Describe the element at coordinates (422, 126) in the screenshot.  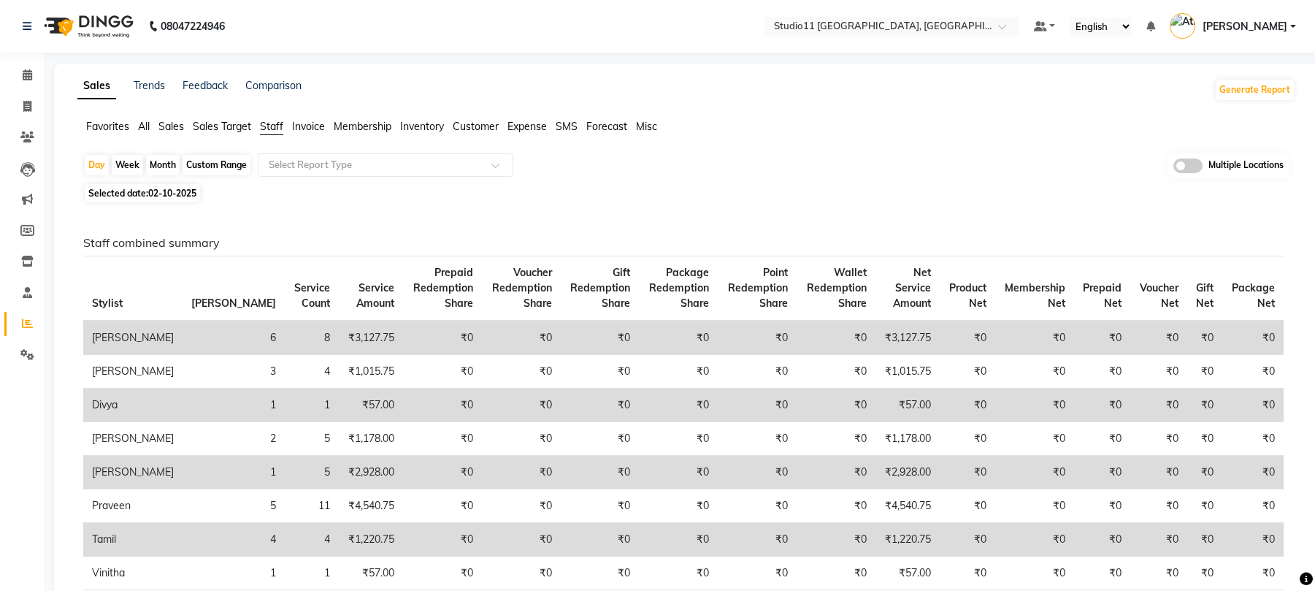
I see `span: Inventory` at that location.